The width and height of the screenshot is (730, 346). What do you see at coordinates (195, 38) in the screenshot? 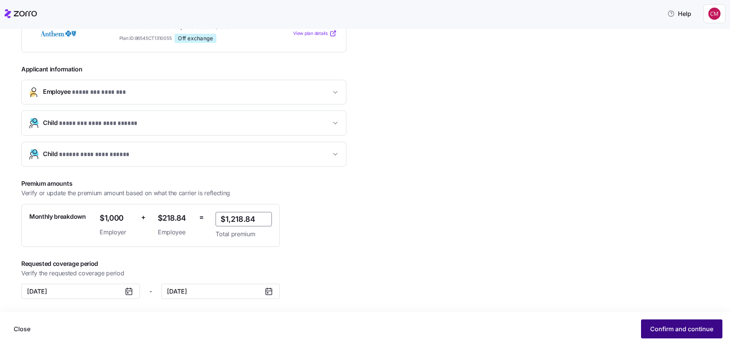
I see `span: Off exchange` at bounding box center [195, 38].